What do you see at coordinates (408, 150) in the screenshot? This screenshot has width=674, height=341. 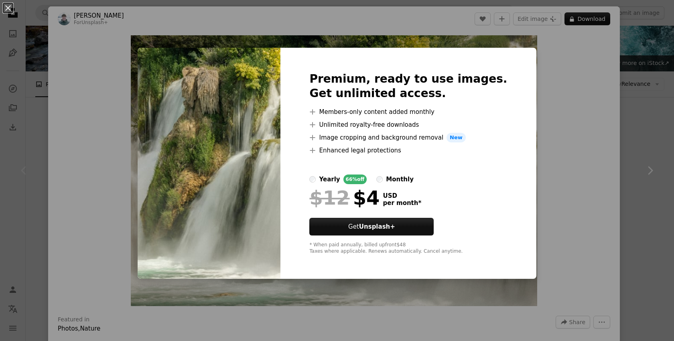 I see `li: Enhanced legal protections` at bounding box center [408, 150].